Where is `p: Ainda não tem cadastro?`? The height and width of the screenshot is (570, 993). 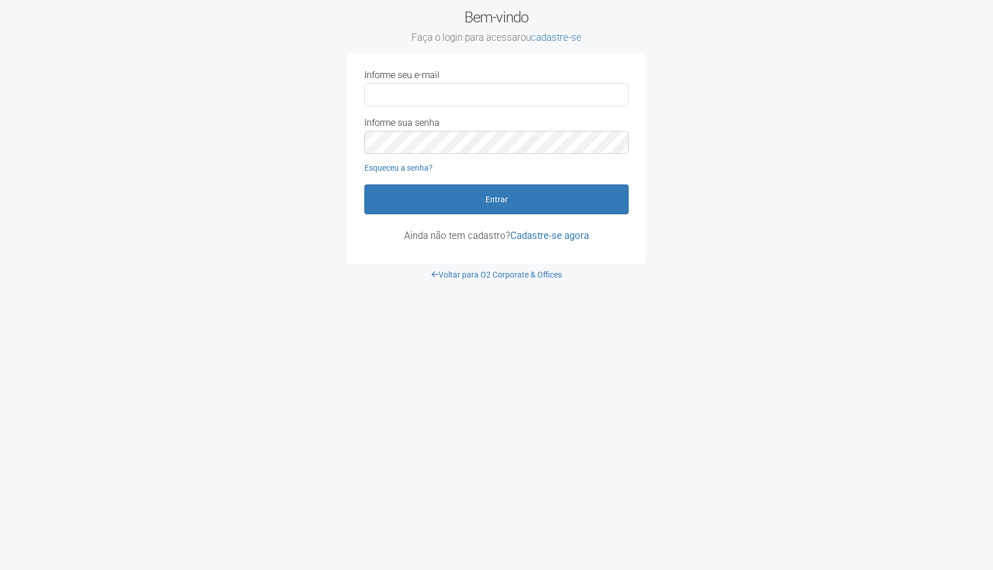
p: Ainda não tem cadastro? is located at coordinates (497, 236).